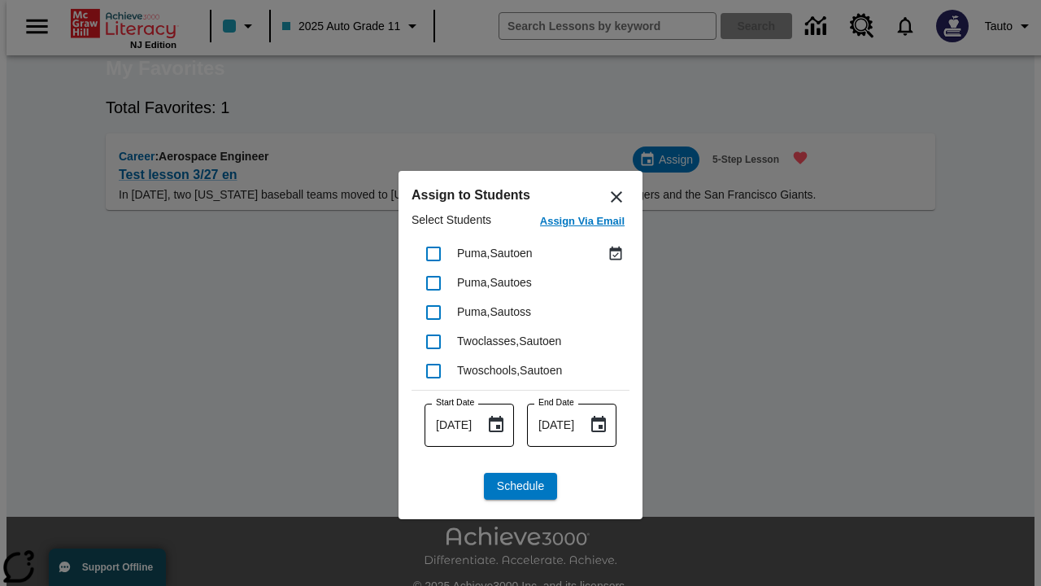 This screenshot has width=1041, height=586. Describe the element at coordinates (521, 486) in the screenshot. I see `span: Schedule` at that location.